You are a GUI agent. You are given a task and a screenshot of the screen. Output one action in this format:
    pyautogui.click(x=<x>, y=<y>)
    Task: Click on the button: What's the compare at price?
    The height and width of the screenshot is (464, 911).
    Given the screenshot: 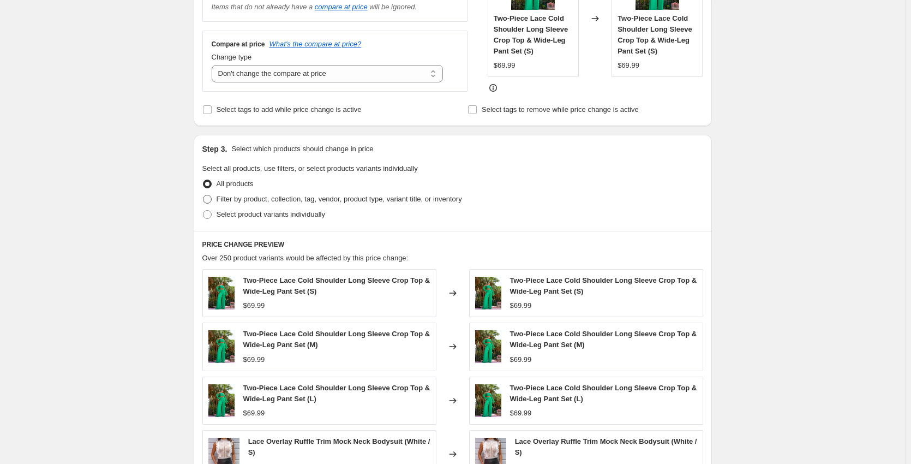 What is the action you would take?
    pyautogui.click(x=315, y=44)
    